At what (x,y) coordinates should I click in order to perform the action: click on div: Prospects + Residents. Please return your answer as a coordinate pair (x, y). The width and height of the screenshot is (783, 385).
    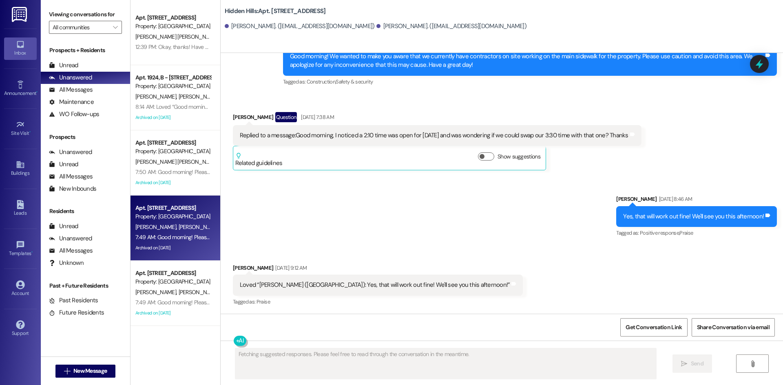
    Looking at the image, I should click on (85, 50).